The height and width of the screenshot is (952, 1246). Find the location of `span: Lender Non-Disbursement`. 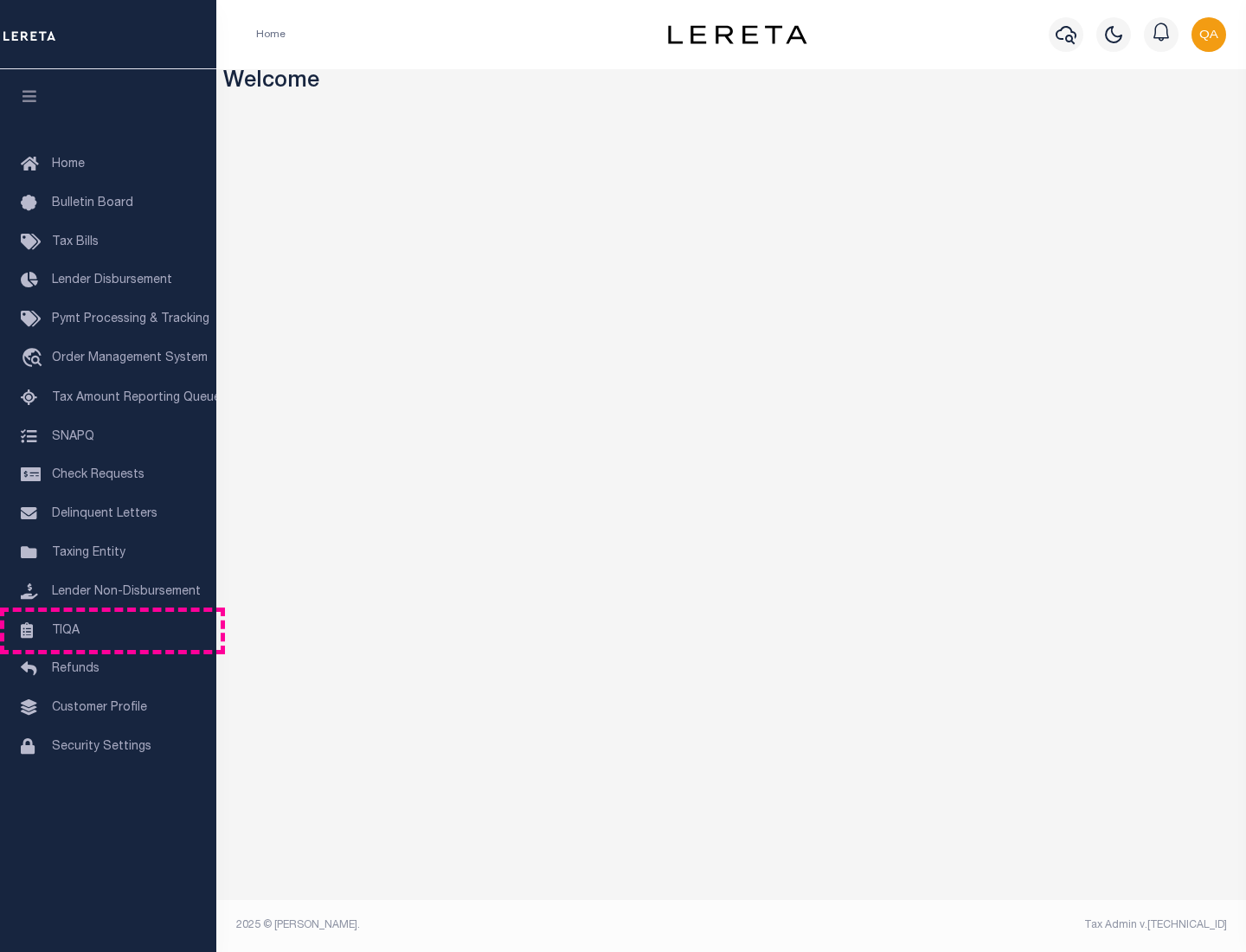

span: Lender Non-Disbursement is located at coordinates (126, 592).